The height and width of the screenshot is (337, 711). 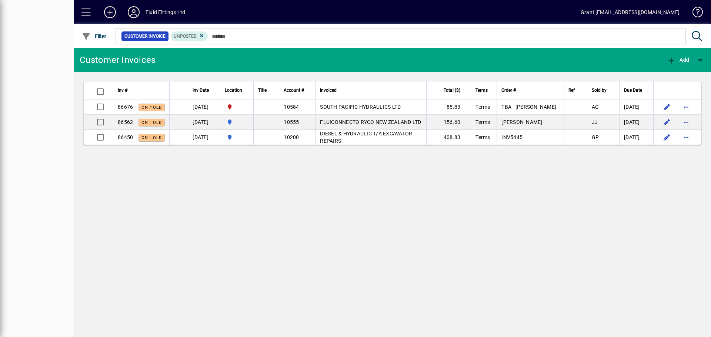 What do you see at coordinates (449, 90) in the screenshot?
I see `div: Total ($)` at bounding box center [449, 90].